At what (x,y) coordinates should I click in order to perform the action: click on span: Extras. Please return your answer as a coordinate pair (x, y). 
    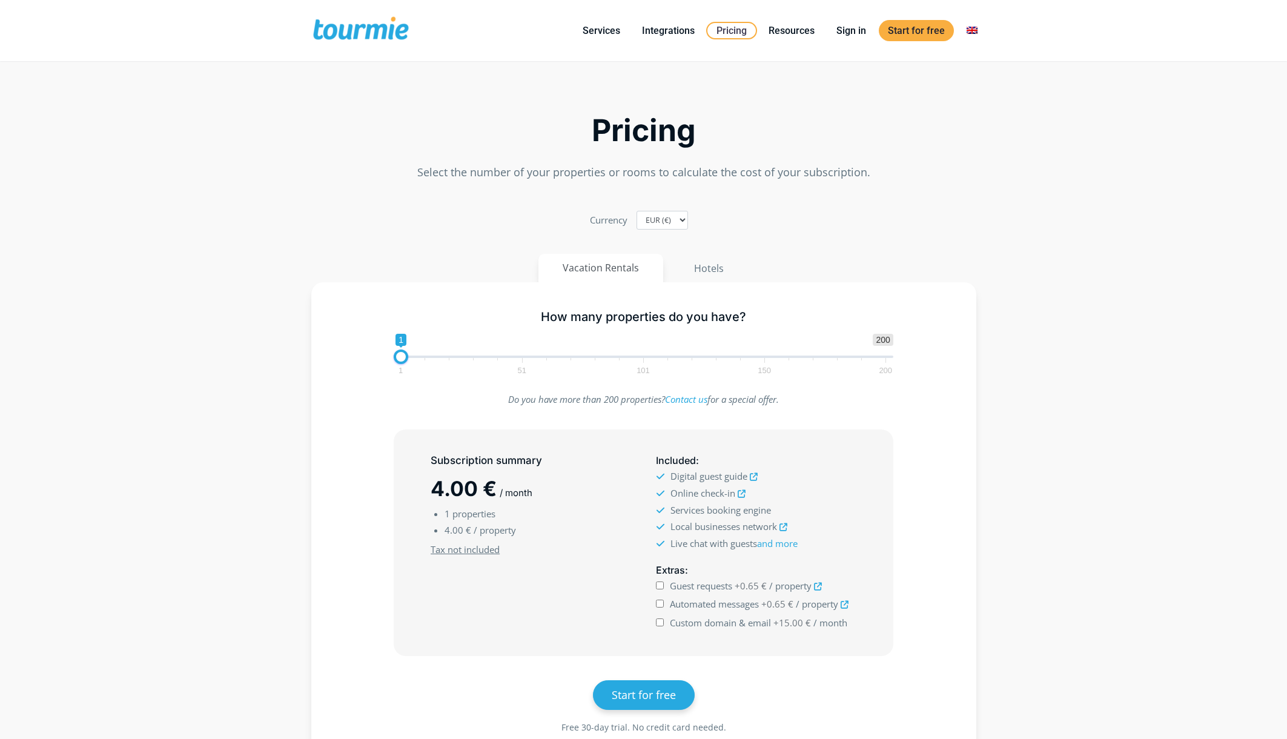
    Looking at the image, I should click on (670, 570).